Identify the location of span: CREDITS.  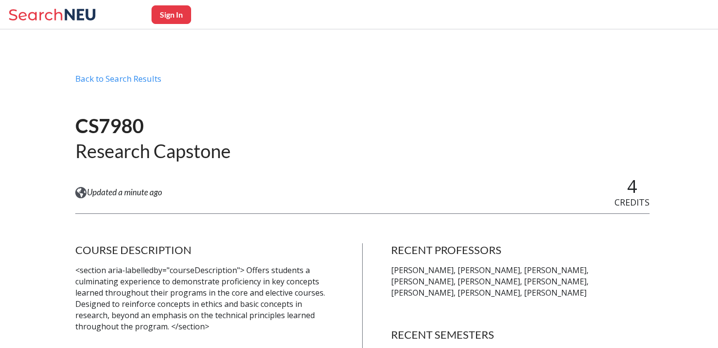
(632, 202).